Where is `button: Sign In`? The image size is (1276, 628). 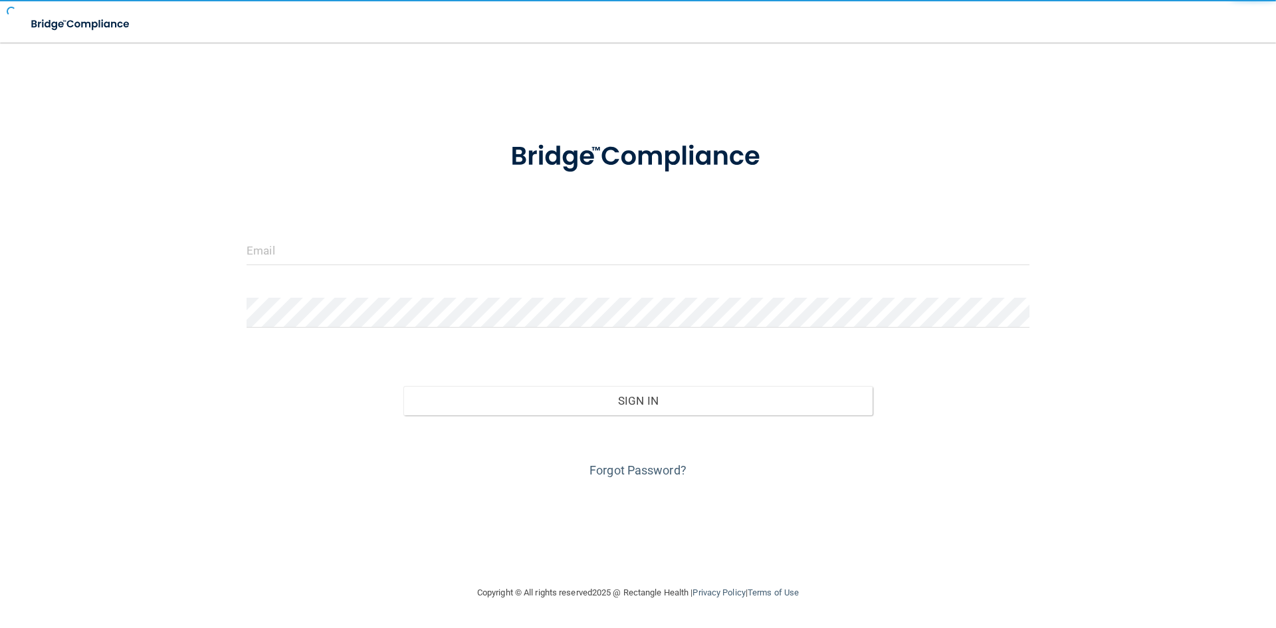
button: Sign In is located at coordinates (638, 401).